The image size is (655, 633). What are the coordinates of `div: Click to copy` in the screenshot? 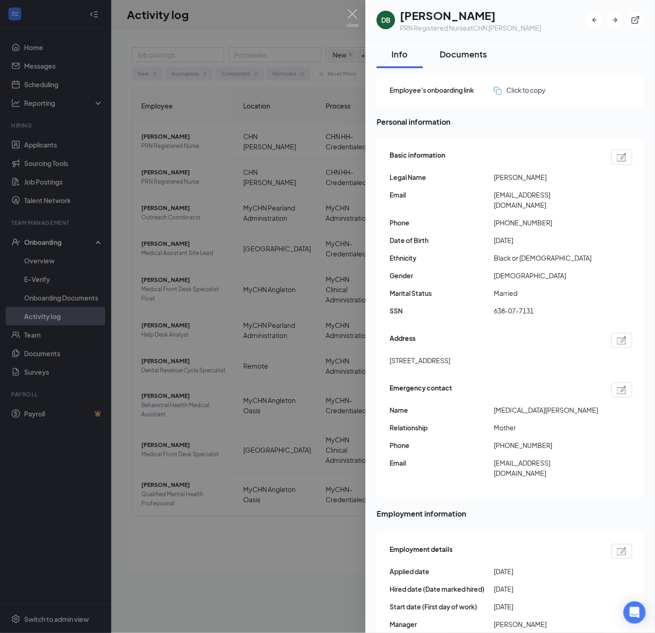 It's located at (520, 90).